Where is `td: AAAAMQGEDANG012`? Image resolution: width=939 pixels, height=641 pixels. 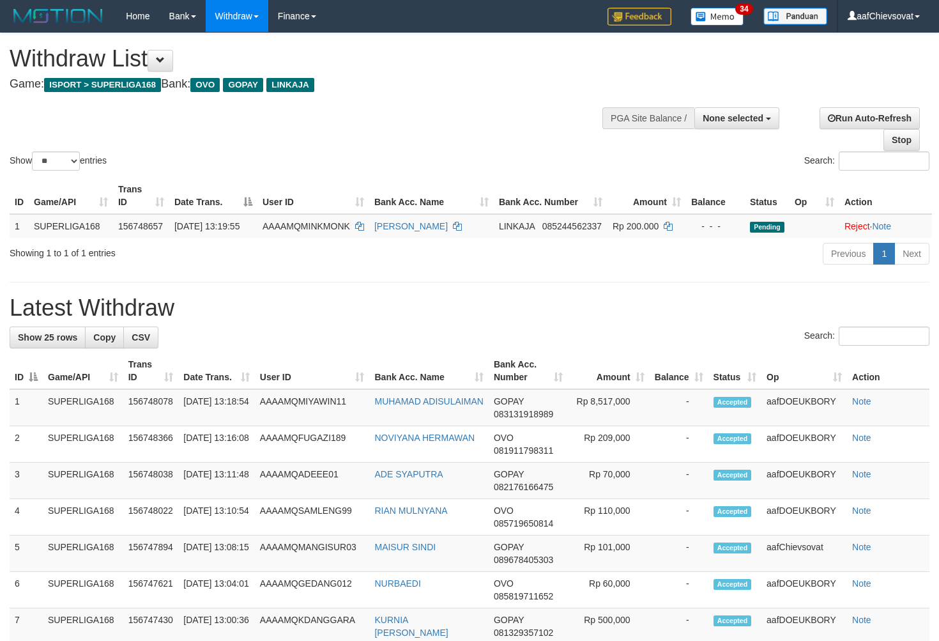 td: AAAAMQGEDANG012 is located at coordinates (312, 590).